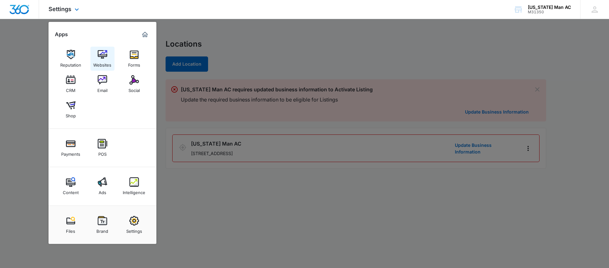  I want to click on a: Files, so click(71, 225).